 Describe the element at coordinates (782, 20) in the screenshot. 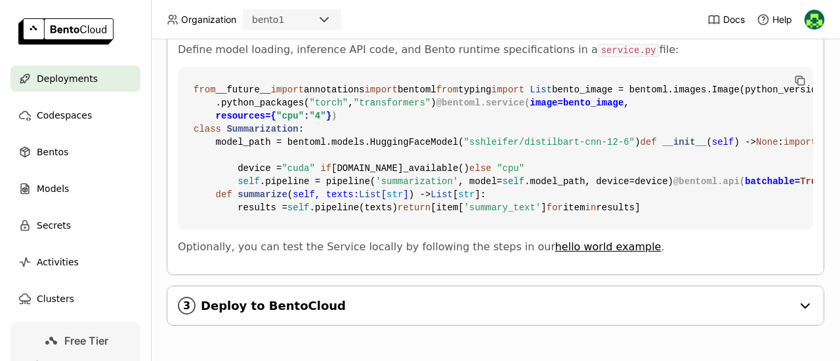

I see `span: Help` at that location.